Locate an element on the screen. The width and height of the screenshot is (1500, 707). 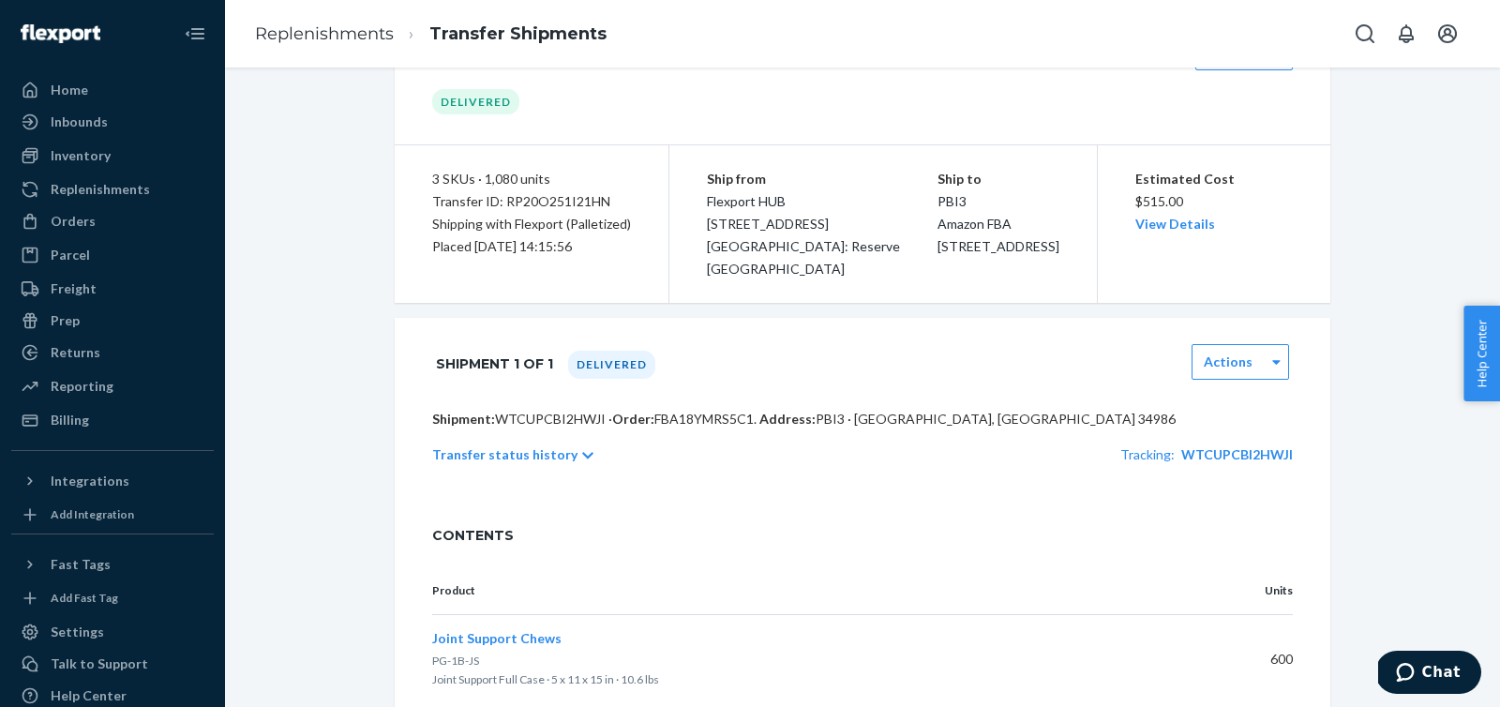
div: Fast Tags is located at coordinates (81, 564).